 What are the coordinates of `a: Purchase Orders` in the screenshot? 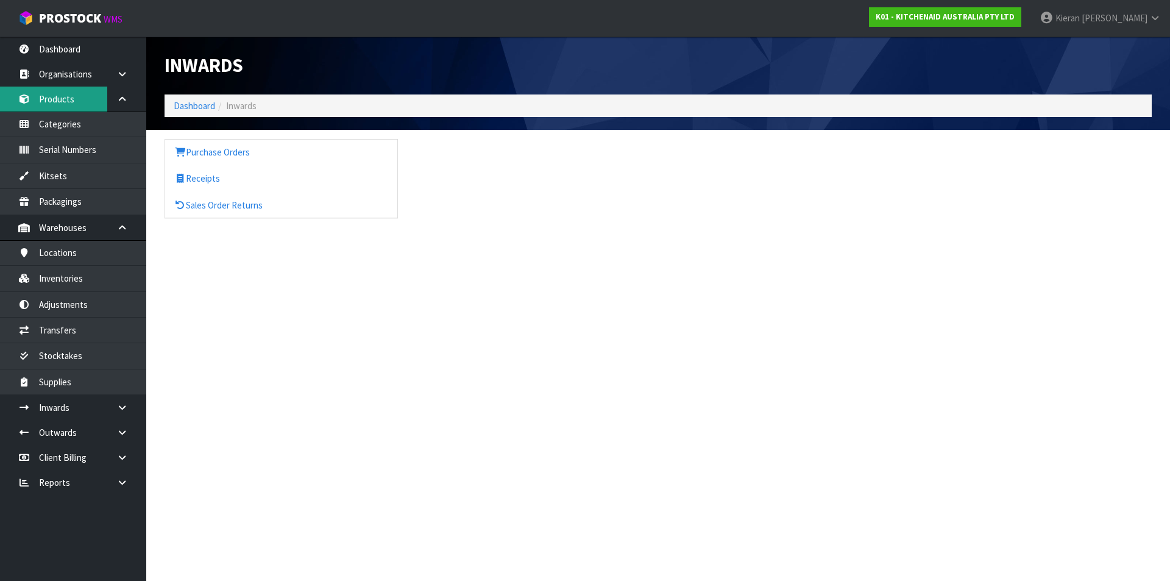 It's located at (281, 152).